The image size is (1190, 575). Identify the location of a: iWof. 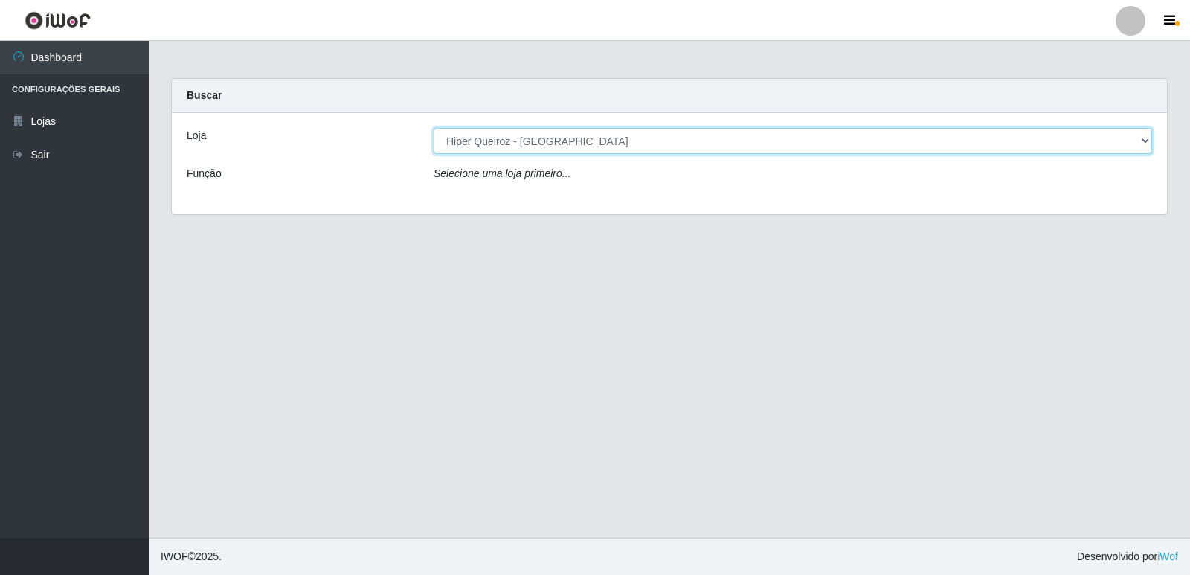
(1168, 556).